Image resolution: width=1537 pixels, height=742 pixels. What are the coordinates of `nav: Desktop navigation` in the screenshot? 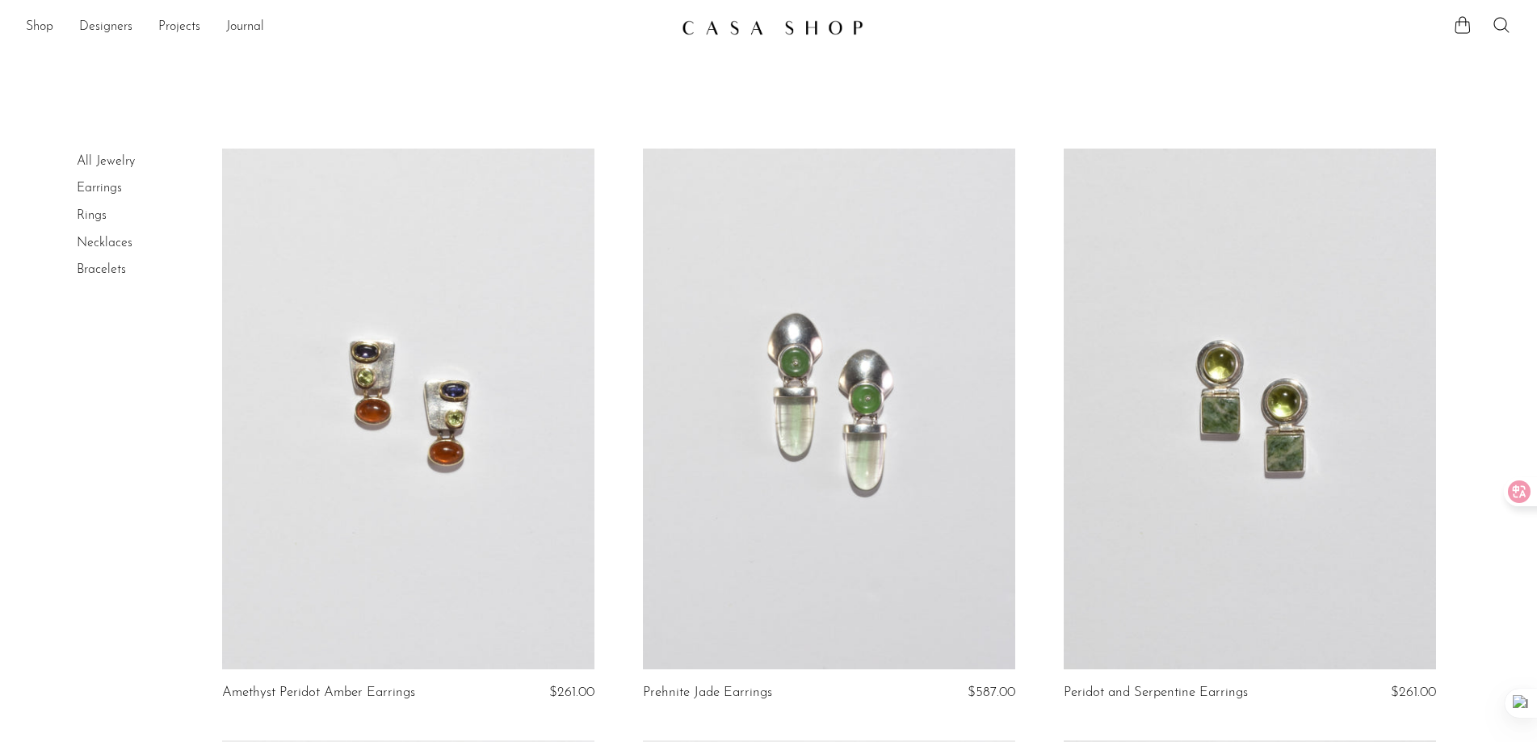 It's located at (347, 27).